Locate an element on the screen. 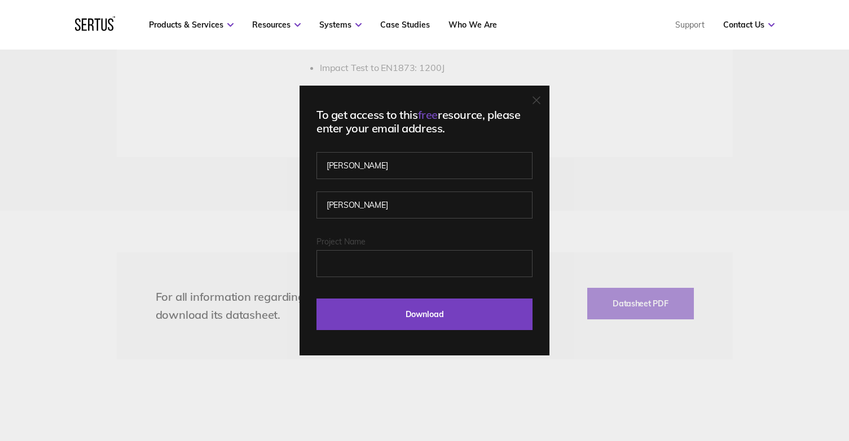 The image size is (849, 441). span: Project Name is located at coordinates (341, 242).